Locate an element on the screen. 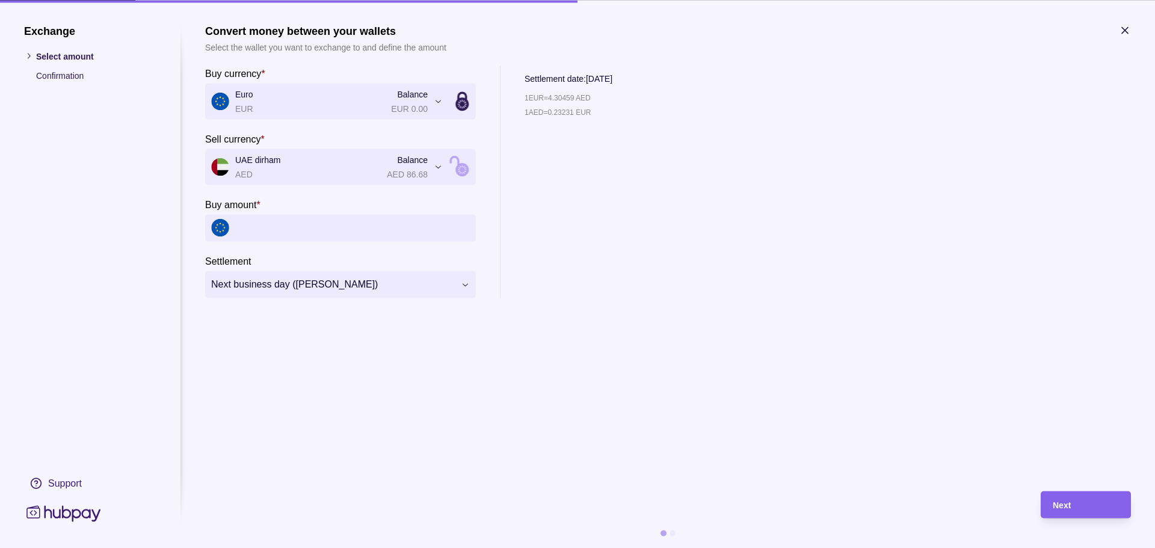 Image resolution: width=1155 pixels, height=548 pixels. p: Select amount is located at coordinates (96, 56).